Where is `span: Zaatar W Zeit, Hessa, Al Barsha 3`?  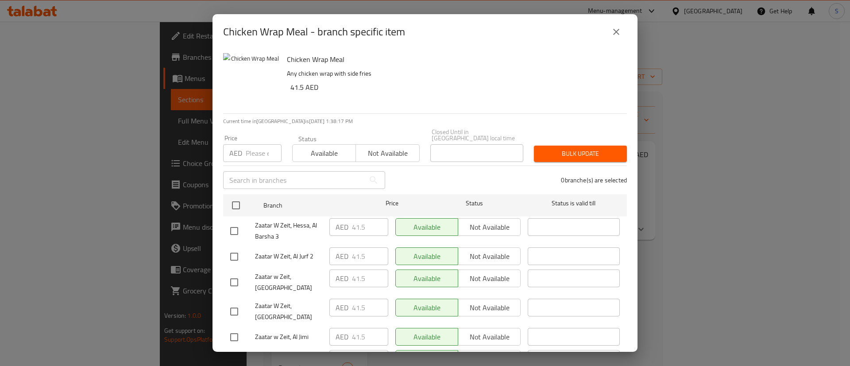
span: Zaatar W Zeit, Hessa, Al Barsha 3 is located at coordinates (289, 231).